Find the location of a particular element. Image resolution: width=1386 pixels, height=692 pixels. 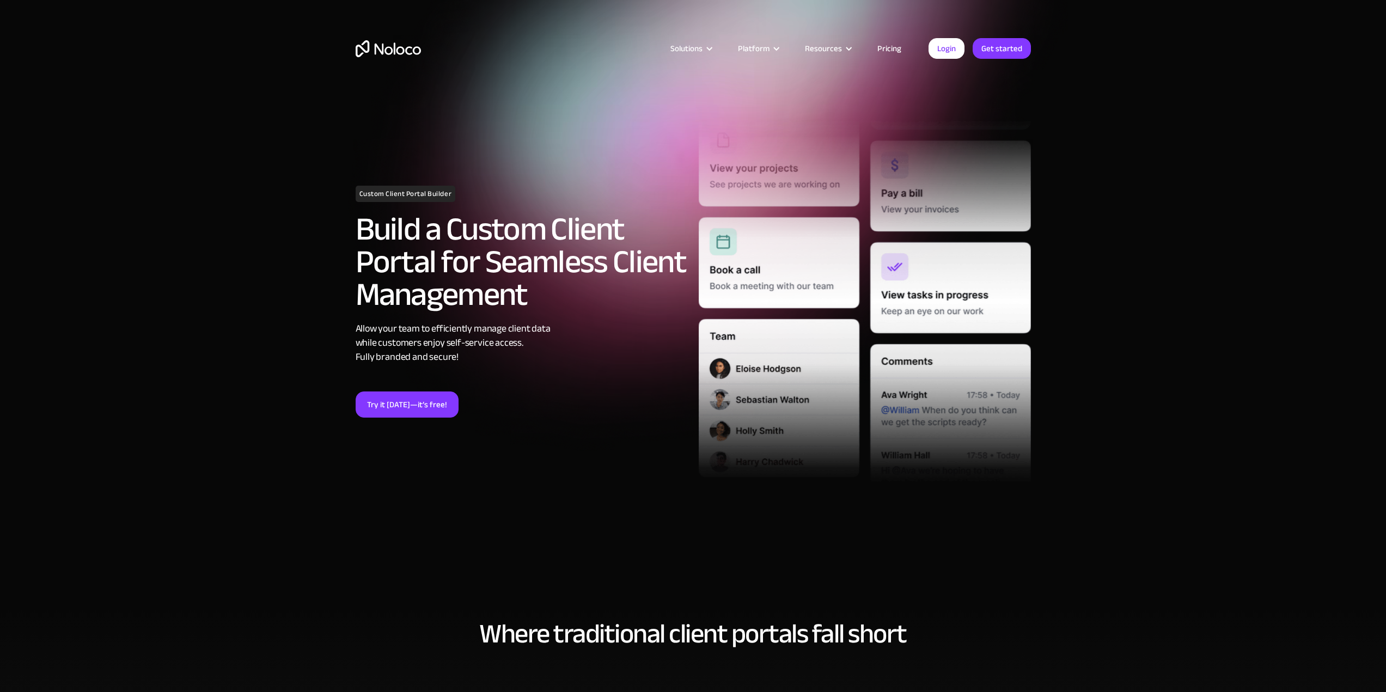

h2: Where traditional client portals fall short is located at coordinates (693, 634).